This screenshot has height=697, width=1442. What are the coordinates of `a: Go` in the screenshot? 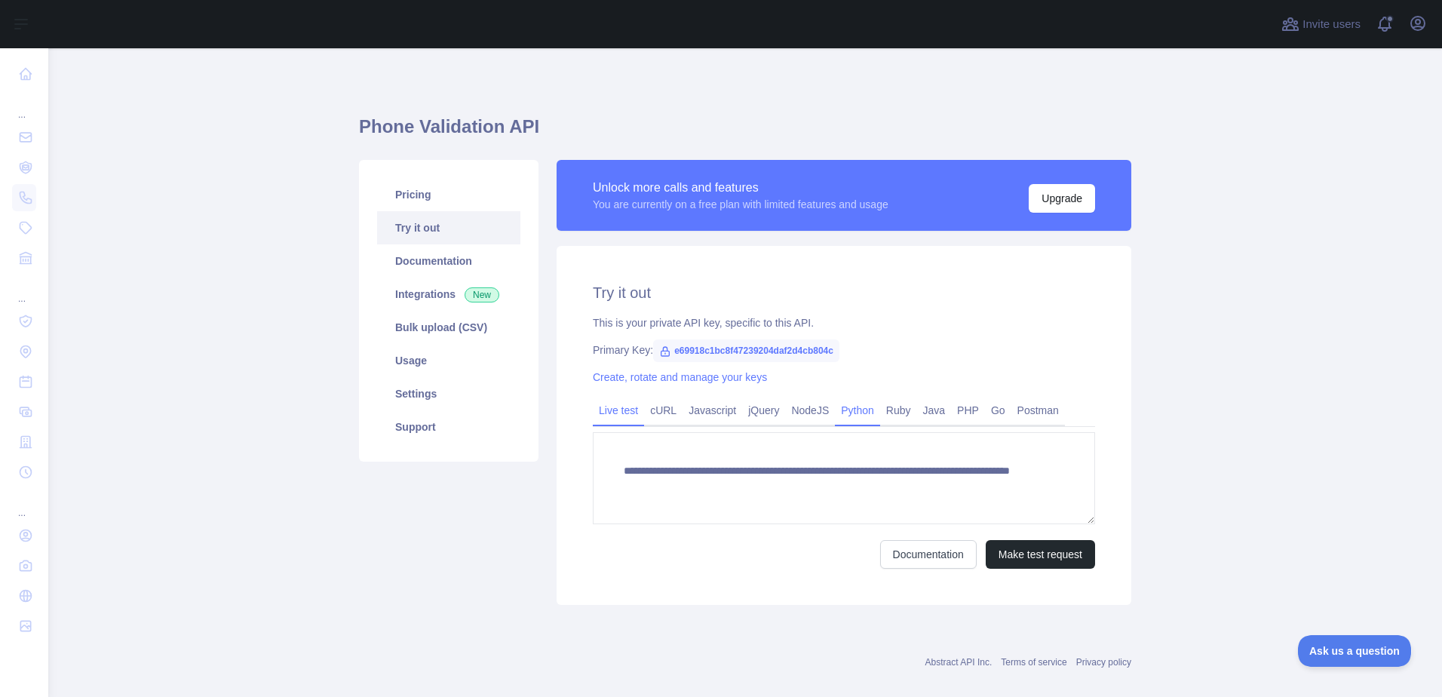 It's located at (998, 410).